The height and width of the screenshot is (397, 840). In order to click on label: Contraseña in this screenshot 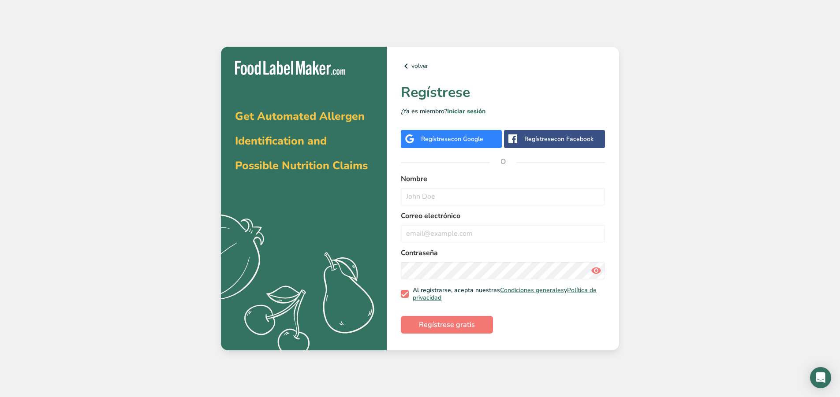, I will do `click(503, 253)`.